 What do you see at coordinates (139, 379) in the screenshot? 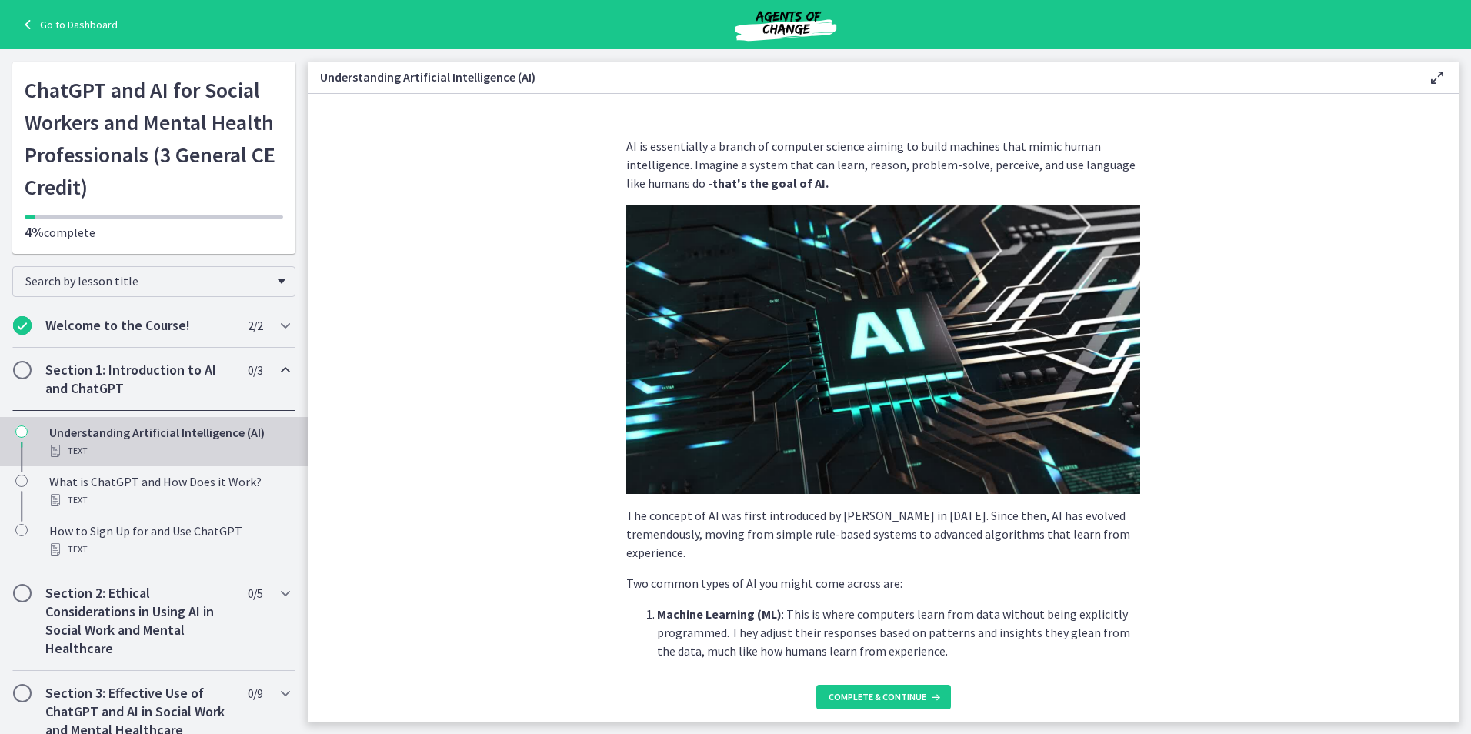
I see `h2: Section 1: Introduction to AI and ChatGPT` at bounding box center [139, 379].